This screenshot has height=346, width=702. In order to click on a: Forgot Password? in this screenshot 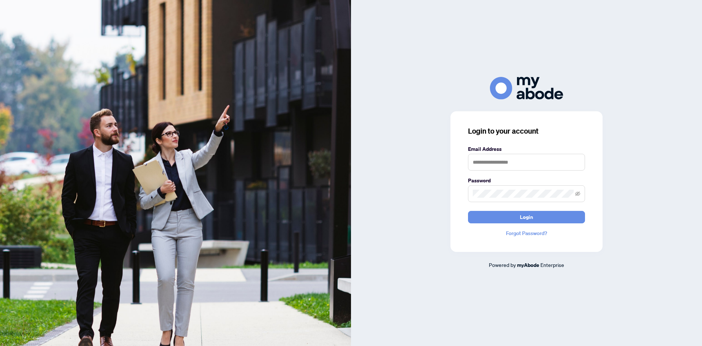, I will do `click(527, 233)`.